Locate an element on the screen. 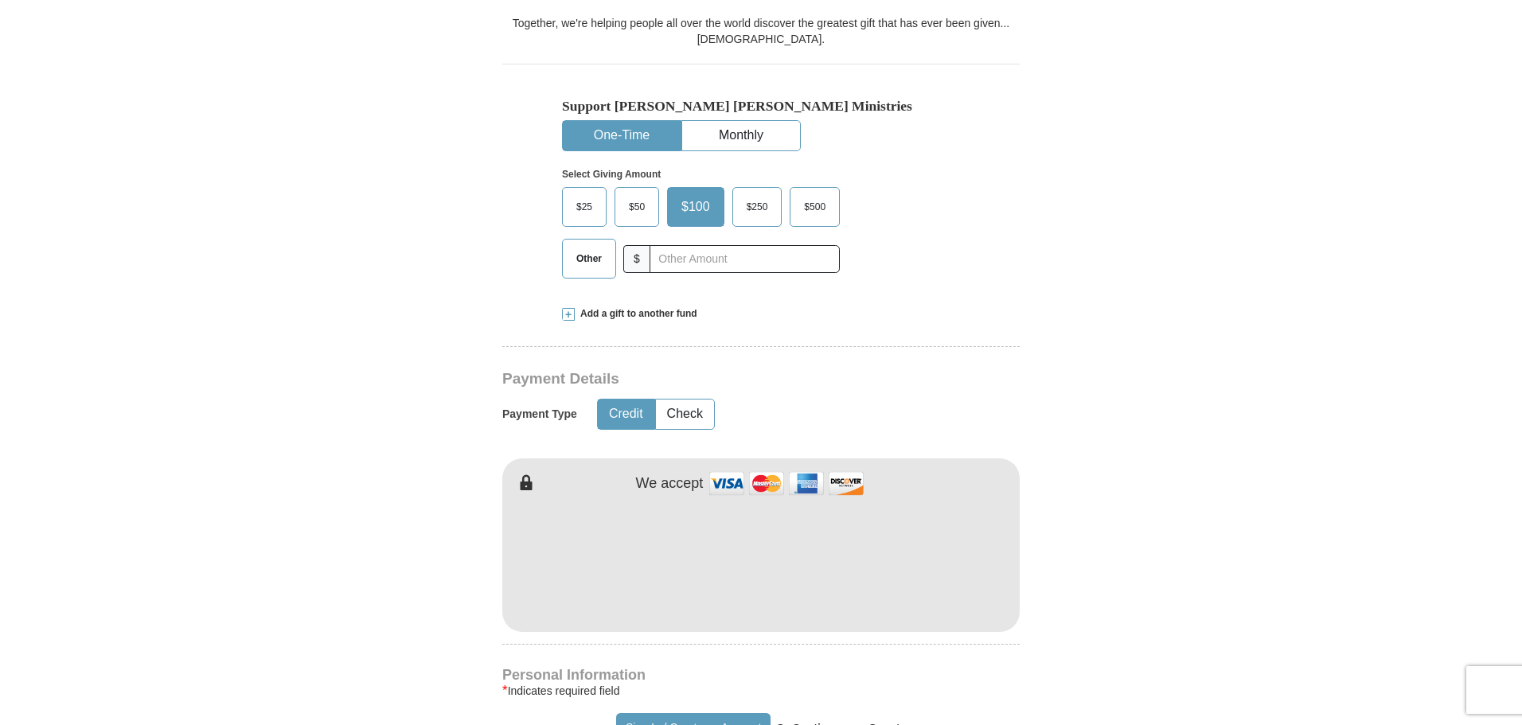  strong: Select Giving Amount is located at coordinates (611, 174).